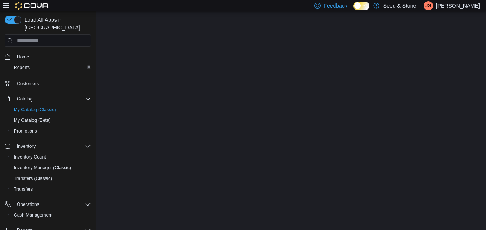 This screenshot has width=486, height=230. What do you see at coordinates (51, 157) in the screenshot?
I see `button: Inventory Count` at bounding box center [51, 157].